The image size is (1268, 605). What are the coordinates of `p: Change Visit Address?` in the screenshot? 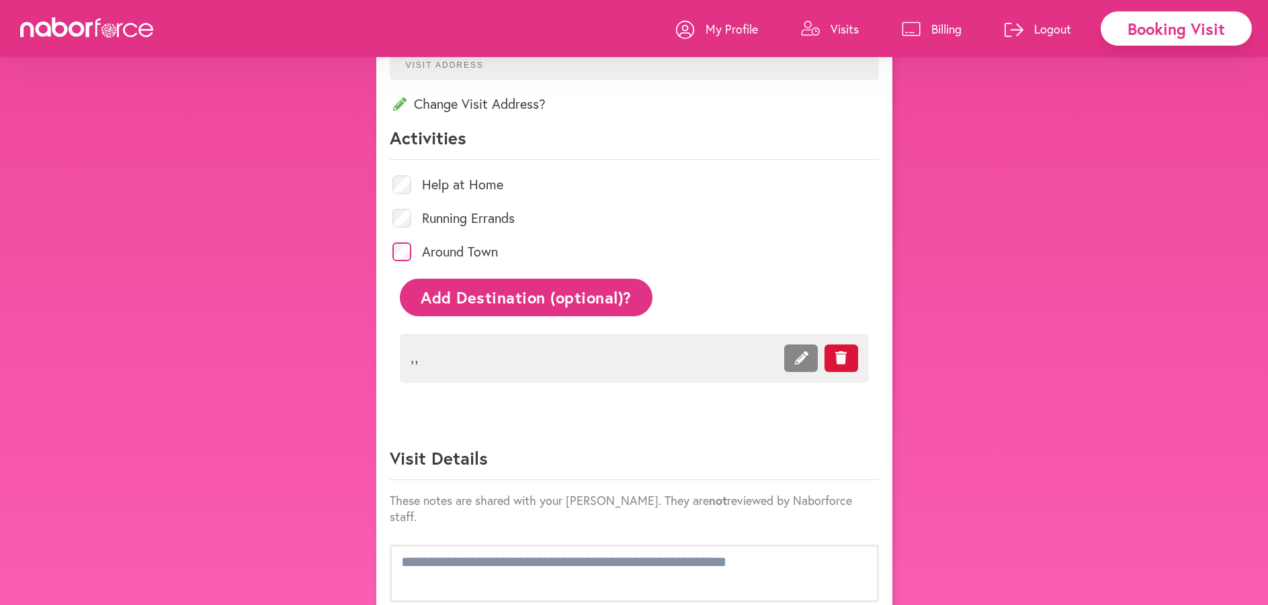 It's located at (634, 103).